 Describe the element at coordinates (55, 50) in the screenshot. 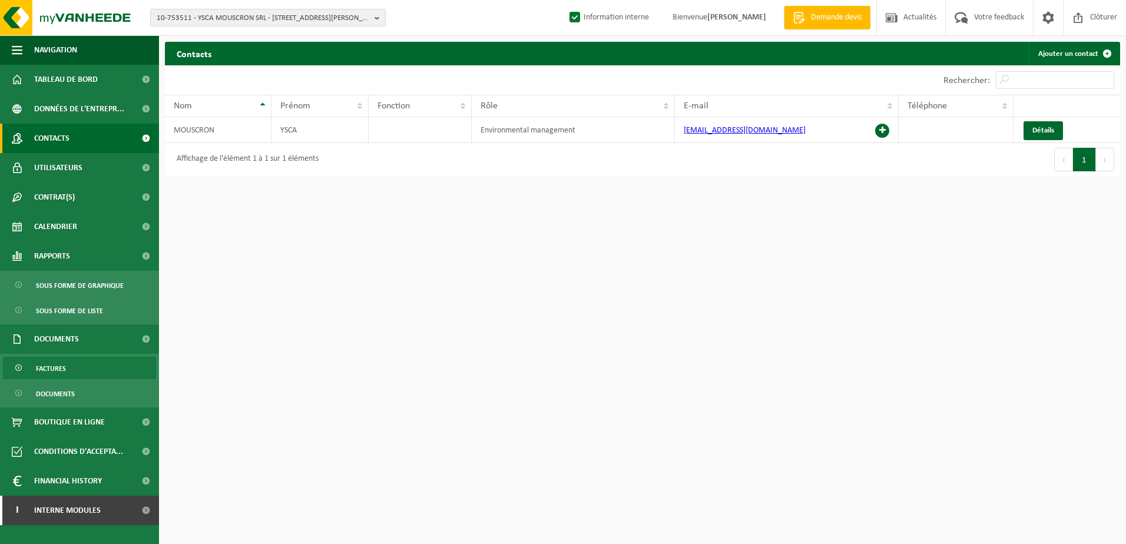

I see `span: Navigation` at that location.